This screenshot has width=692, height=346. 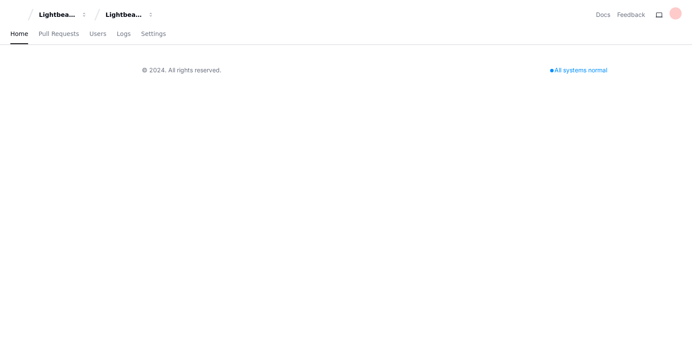 I want to click on div: Lightbeam Health Solutions, so click(x=124, y=15).